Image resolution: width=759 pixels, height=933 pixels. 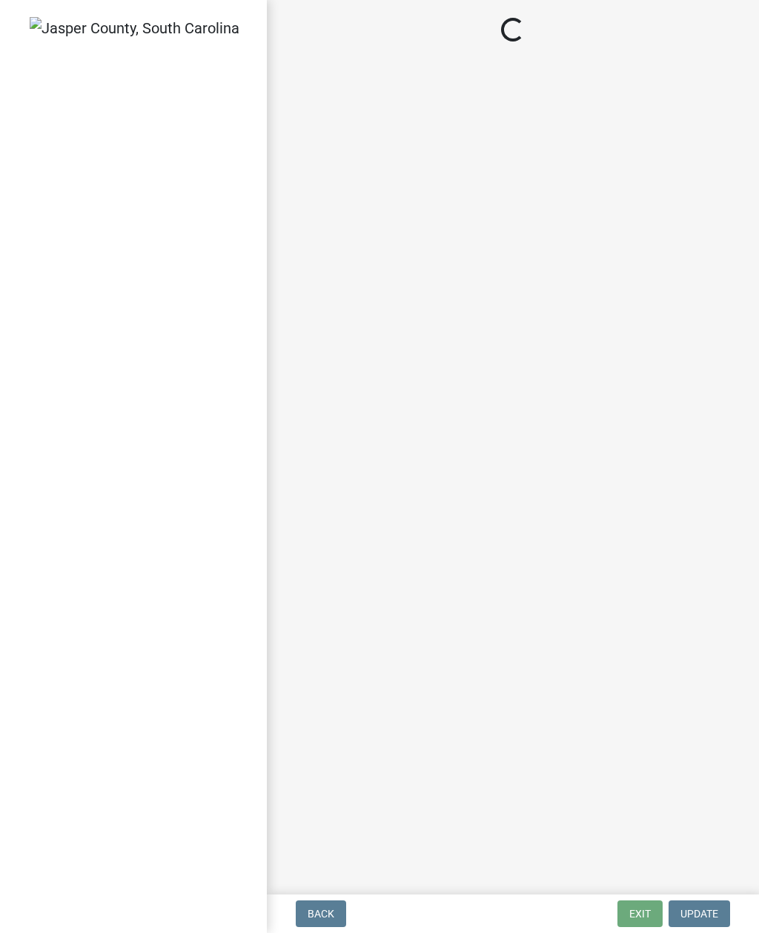 I want to click on button: Update, so click(x=699, y=914).